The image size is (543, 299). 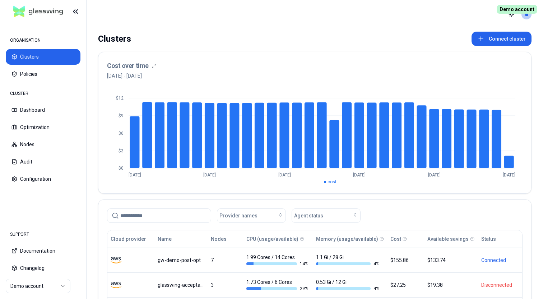 I want to click on div: Status, so click(x=489, y=239).